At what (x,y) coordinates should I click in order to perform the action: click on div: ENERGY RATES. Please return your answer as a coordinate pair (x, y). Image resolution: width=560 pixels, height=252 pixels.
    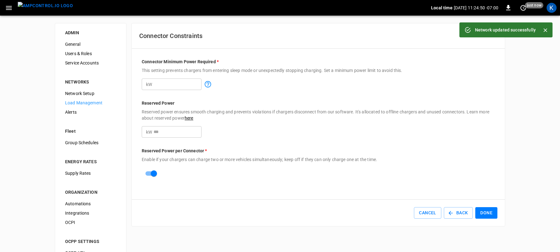
    Looking at the image, I should click on (91, 162).